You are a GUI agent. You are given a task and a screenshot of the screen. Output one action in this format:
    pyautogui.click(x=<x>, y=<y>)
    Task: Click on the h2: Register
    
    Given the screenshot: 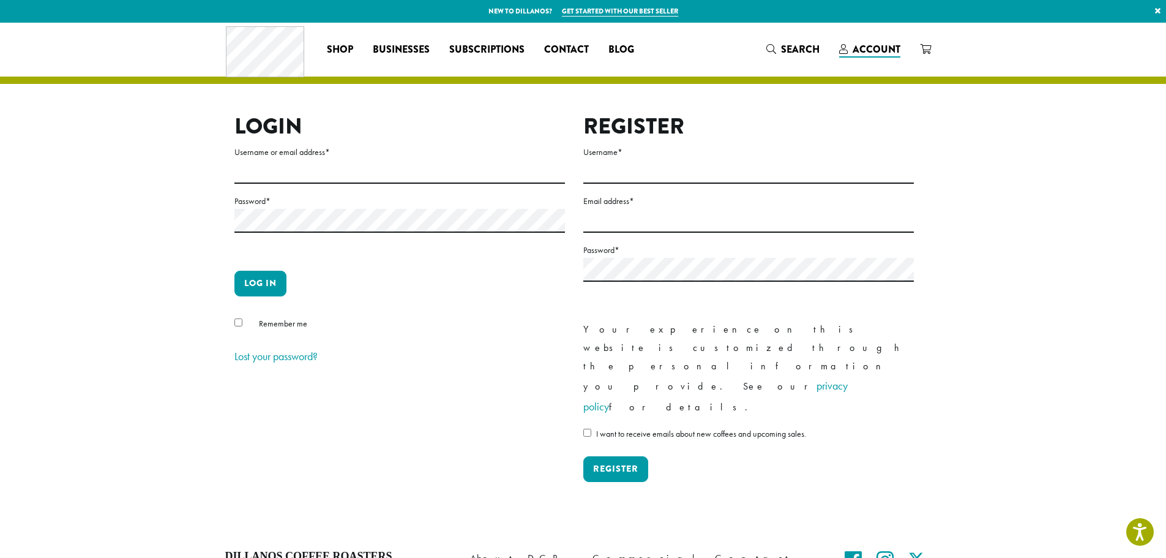 What is the action you would take?
    pyautogui.click(x=749, y=126)
    